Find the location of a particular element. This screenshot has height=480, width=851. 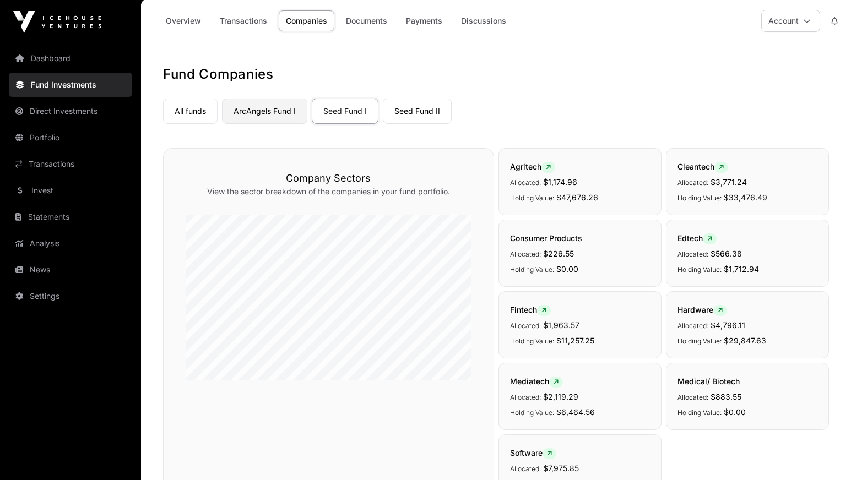

span: $29,847.63 is located at coordinates (745, 340).